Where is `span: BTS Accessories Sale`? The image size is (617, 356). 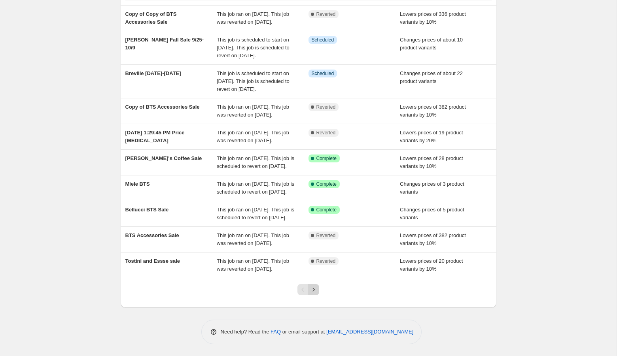
span: BTS Accessories Sale is located at coordinates (152, 235).